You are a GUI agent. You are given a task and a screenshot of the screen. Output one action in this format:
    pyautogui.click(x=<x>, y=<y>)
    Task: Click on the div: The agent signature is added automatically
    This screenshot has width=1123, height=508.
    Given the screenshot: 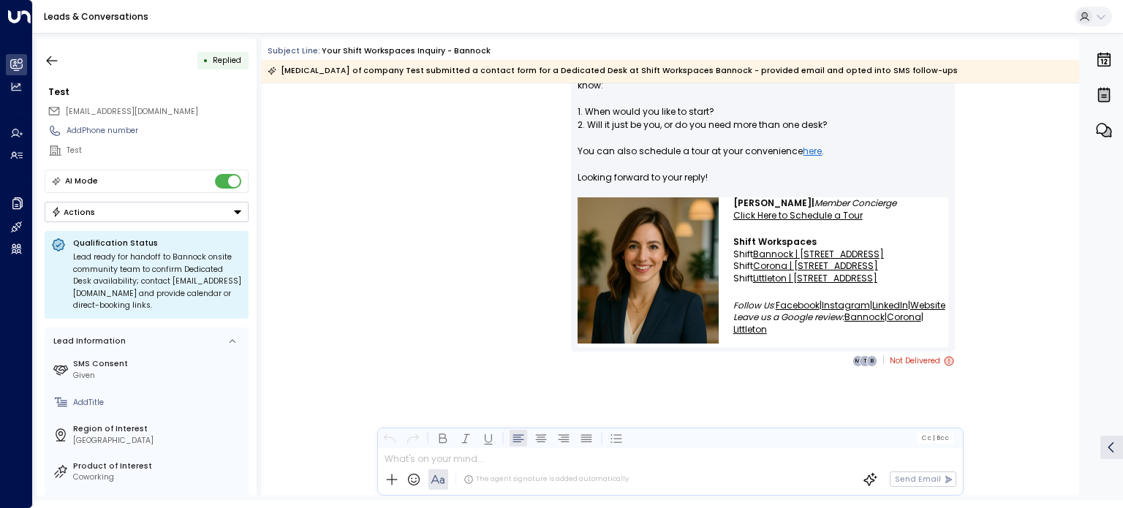 What is the action you would take?
    pyautogui.click(x=546, y=479)
    